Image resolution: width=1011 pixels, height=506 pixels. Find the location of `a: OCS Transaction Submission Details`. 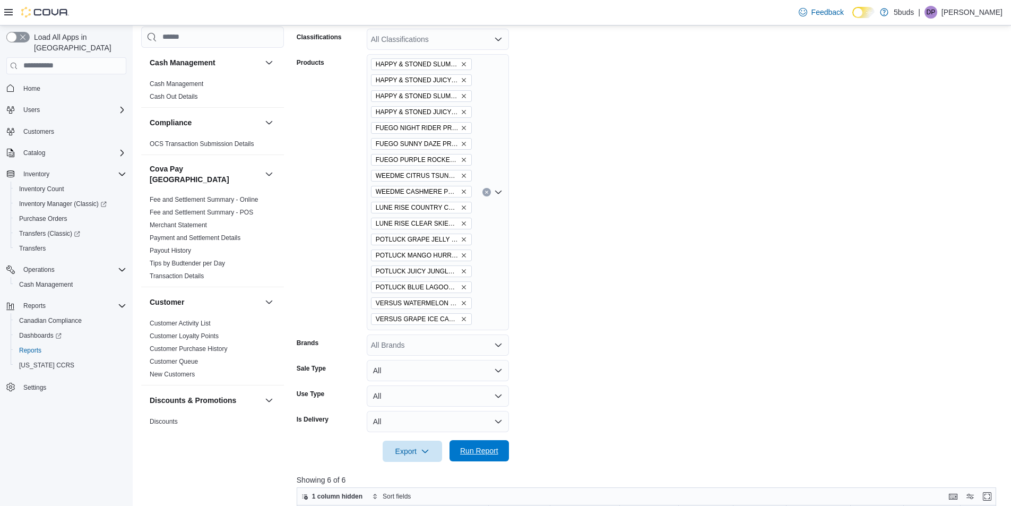

a: OCS Transaction Submission Details is located at coordinates (202, 144).